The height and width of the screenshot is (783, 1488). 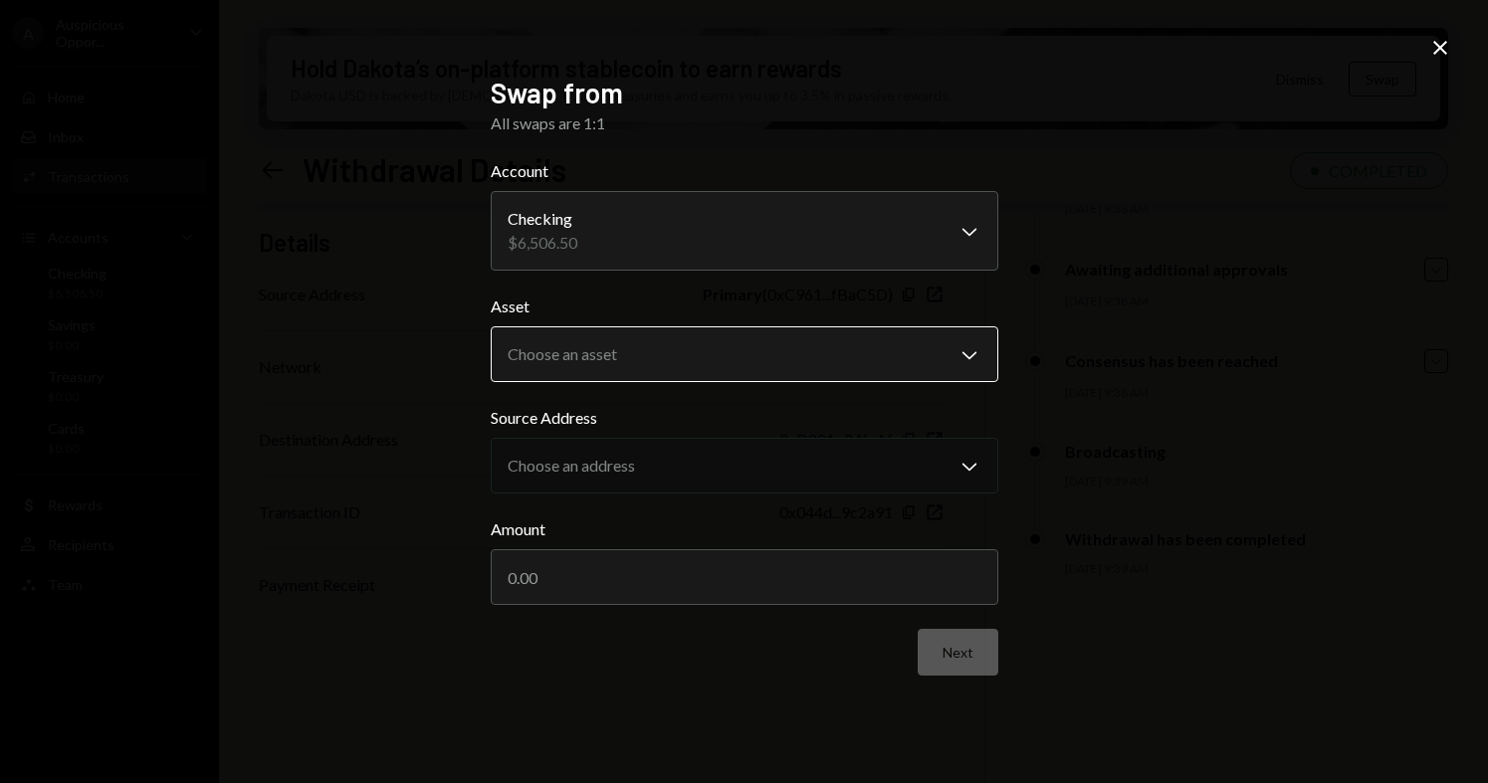 I want to click on label: Amount, so click(x=745, y=530).